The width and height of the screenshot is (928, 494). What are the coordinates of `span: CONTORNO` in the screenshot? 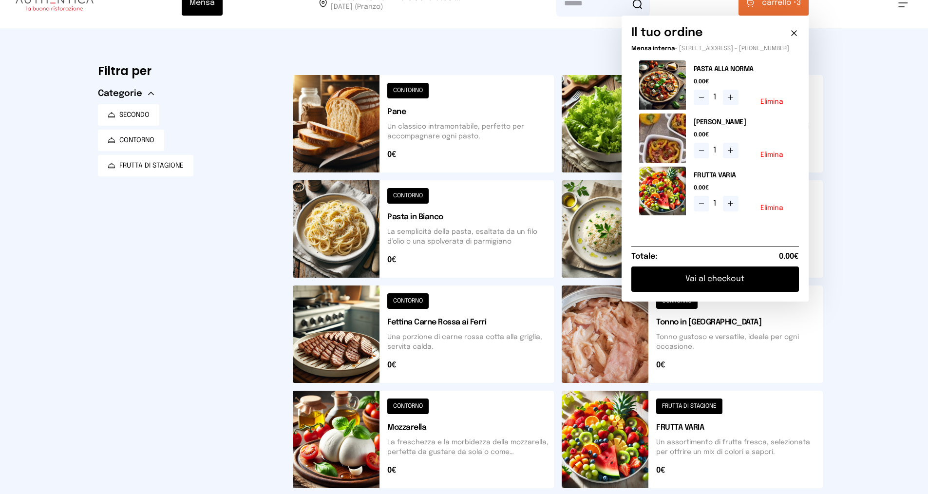 It's located at (137, 140).